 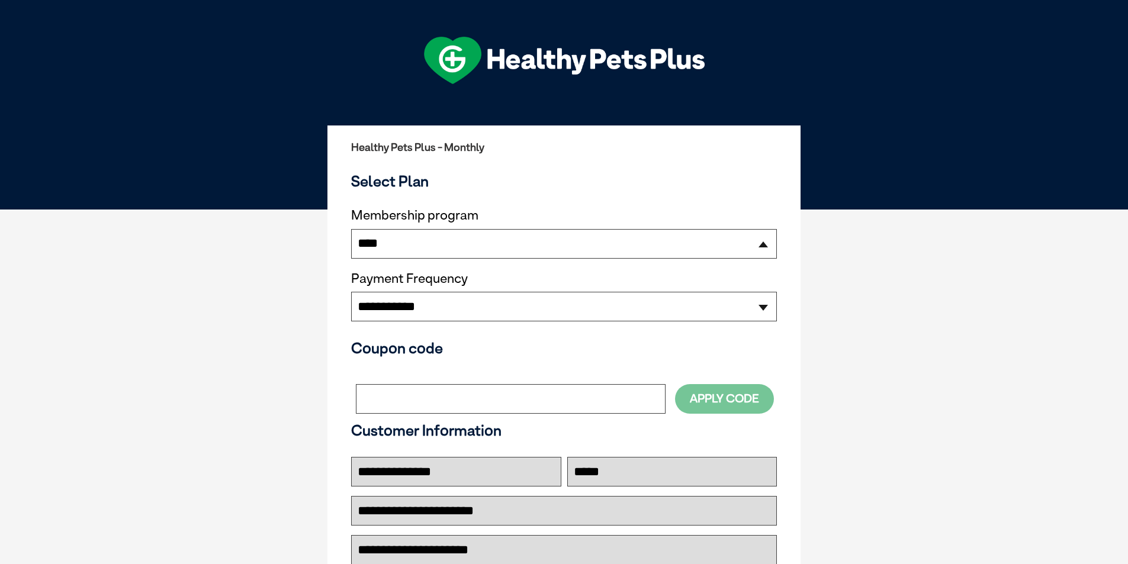 I want to click on label: Payment Frequency, so click(x=409, y=279).